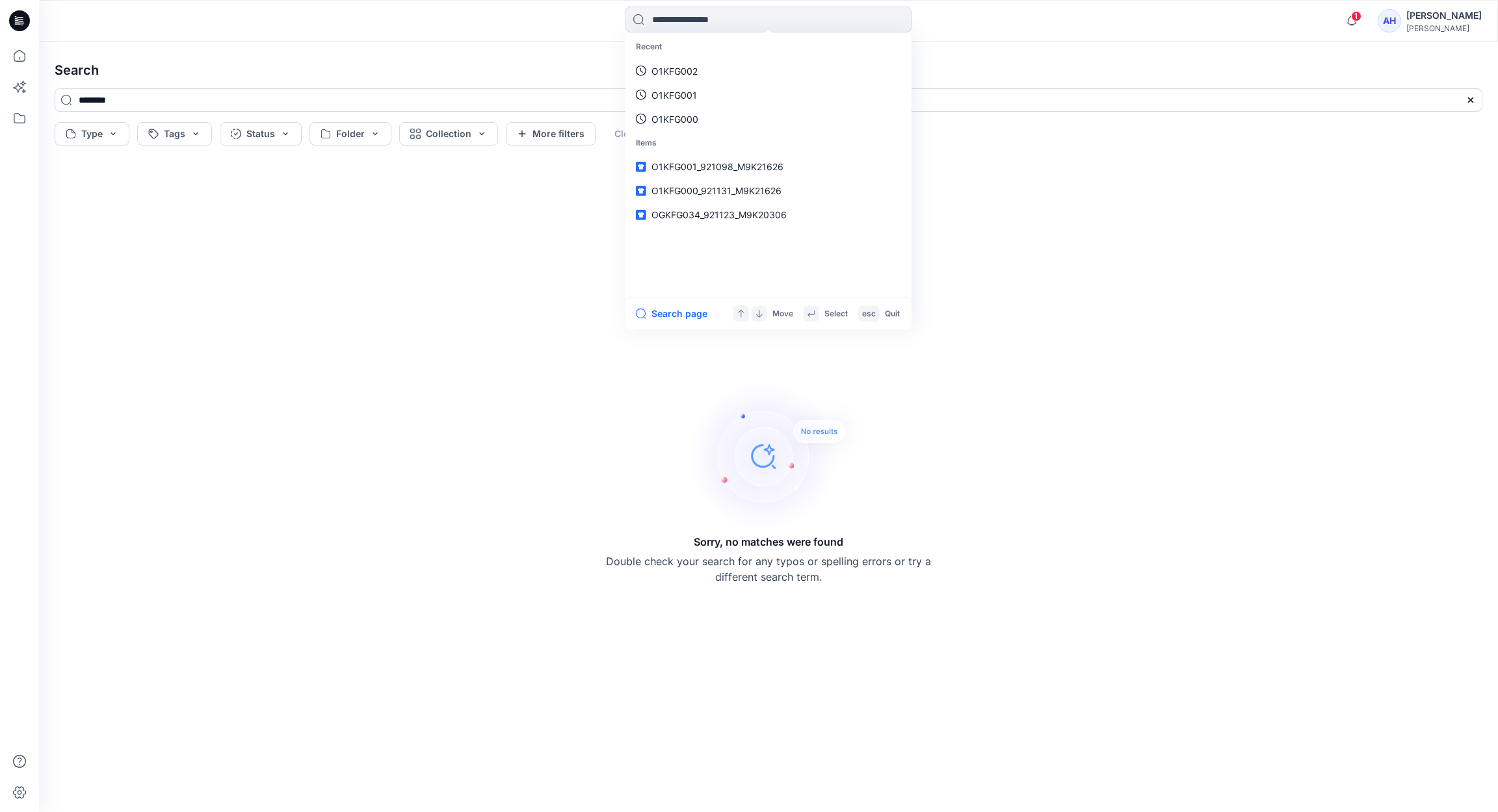 Image resolution: width=1498 pixels, height=812 pixels. I want to click on a: Search page, so click(672, 314).